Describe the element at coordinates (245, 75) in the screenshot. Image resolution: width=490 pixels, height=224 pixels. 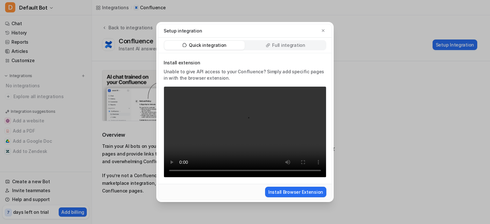
I see `p: Unable to give API access to your Confluence? Simply add specific pages in with the browser exten...` at that location.